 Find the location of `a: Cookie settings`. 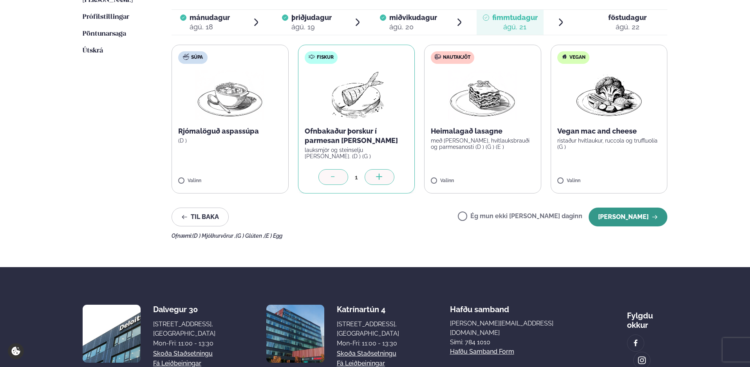

a: Cookie settings is located at coordinates (16, 351).